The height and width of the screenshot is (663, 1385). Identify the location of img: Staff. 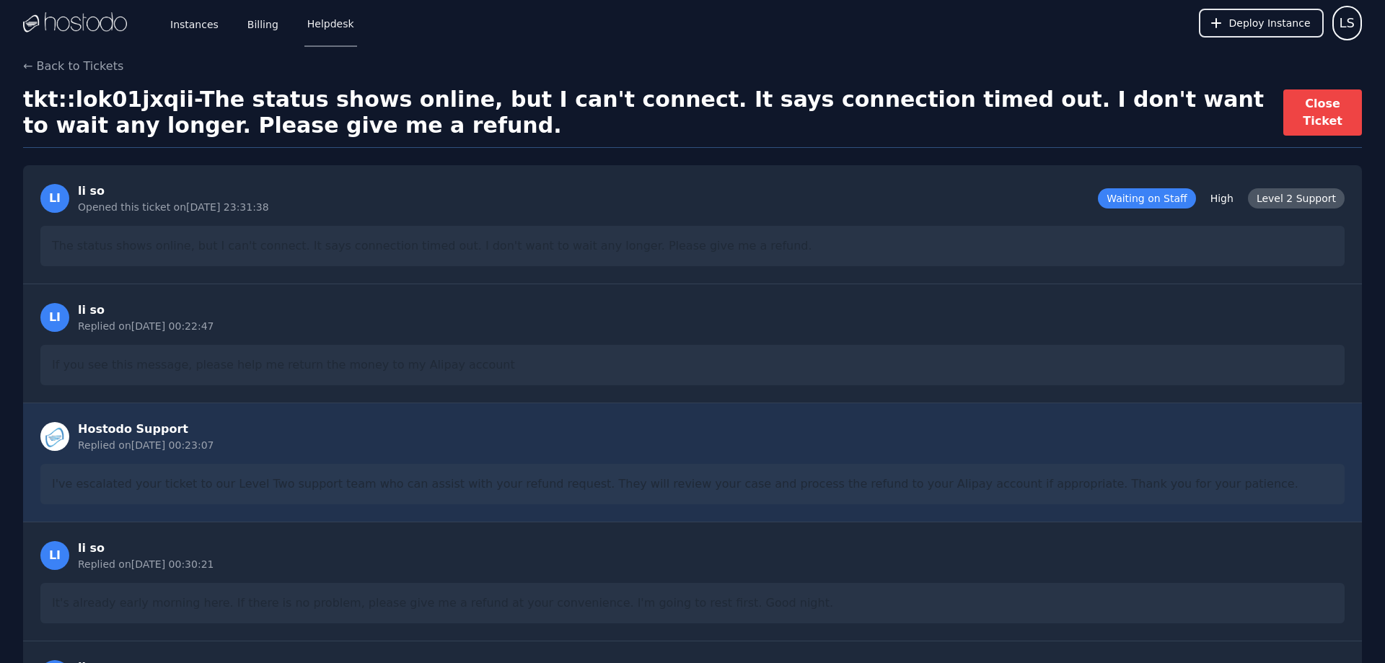
(55, 436).